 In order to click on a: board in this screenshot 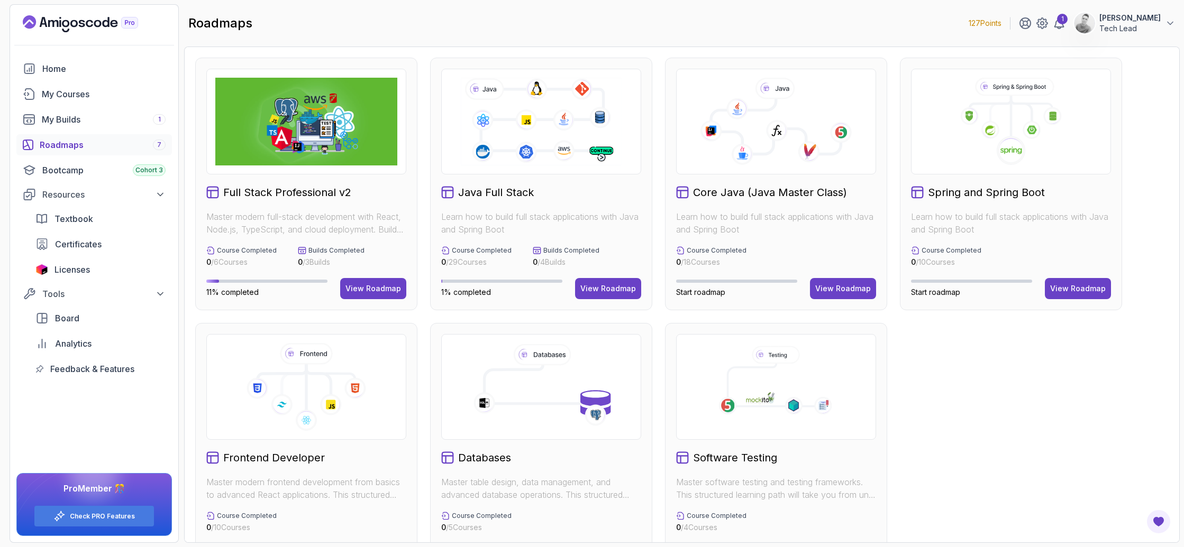, I will do `click(100, 318)`.